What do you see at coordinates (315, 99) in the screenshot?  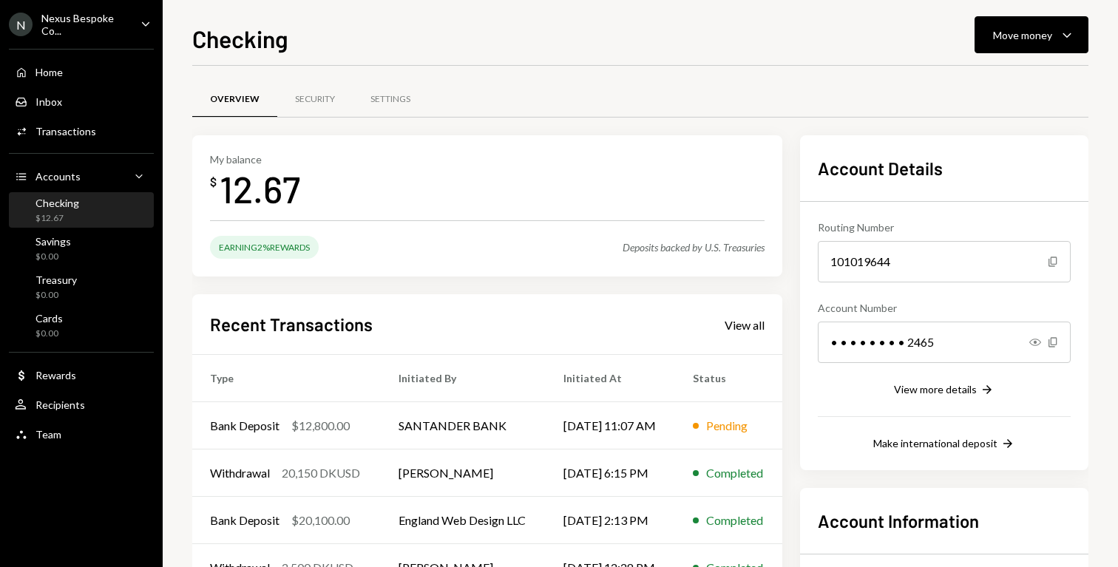 I see `div: Security` at bounding box center [315, 99].